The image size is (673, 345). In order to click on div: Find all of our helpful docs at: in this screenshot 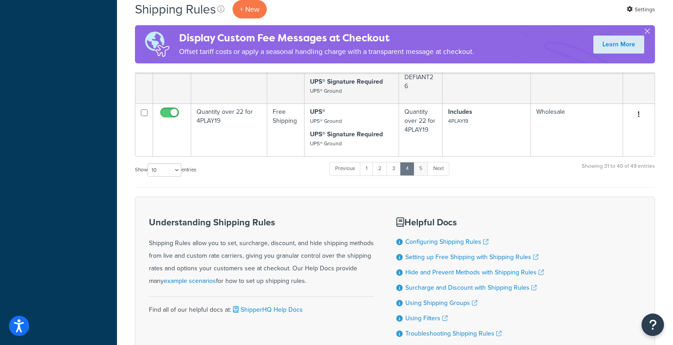, I will do `click(261, 306)`.